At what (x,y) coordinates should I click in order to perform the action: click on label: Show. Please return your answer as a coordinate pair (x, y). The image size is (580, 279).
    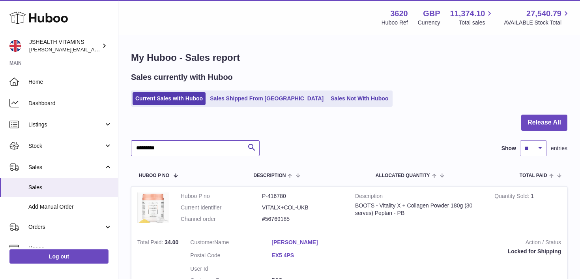
    Looking at the image, I should click on (509, 148).